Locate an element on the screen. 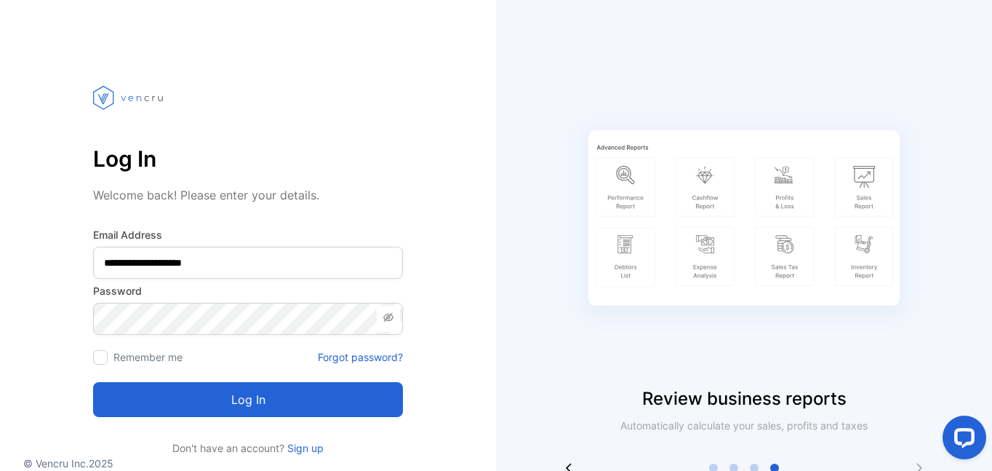 Image resolution: width=992 pixels, height=471 pixels. img: slider image is located at coordinates (744, 222).